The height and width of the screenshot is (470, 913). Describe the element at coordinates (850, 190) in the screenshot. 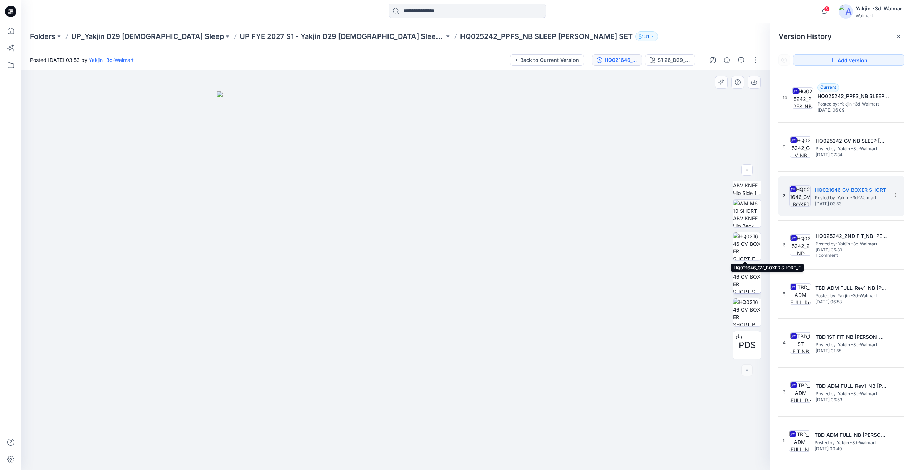

I see `h5: HQ021646_GV_BOXER SHORT` at that location.